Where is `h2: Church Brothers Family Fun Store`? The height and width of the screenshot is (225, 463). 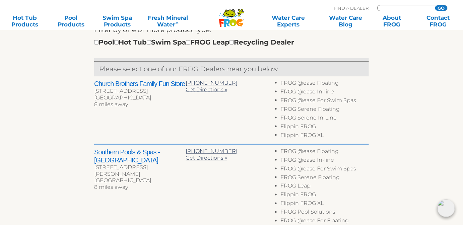
h2: Church Brothers Family Fun Store is located at coordinates (140, 84).